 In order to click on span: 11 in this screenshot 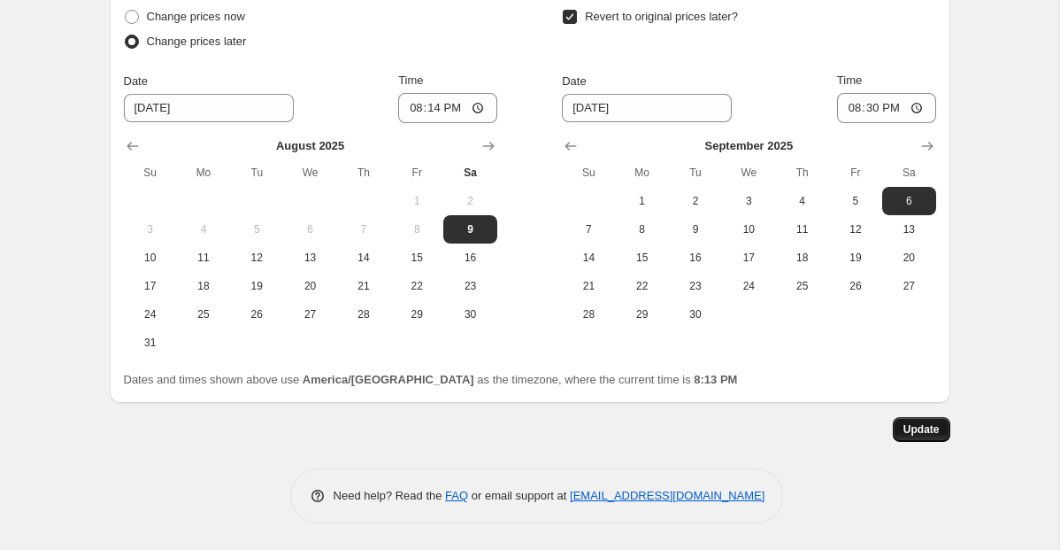, I will do `click(204, 258)`.